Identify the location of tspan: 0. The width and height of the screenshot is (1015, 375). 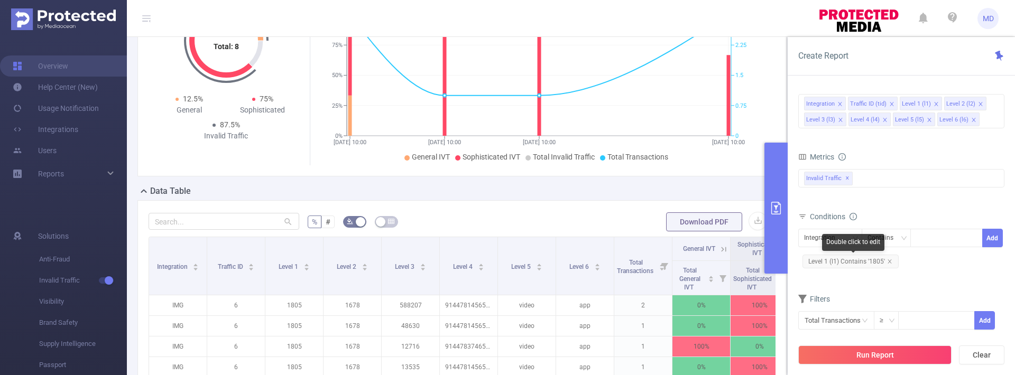
(737, 136).